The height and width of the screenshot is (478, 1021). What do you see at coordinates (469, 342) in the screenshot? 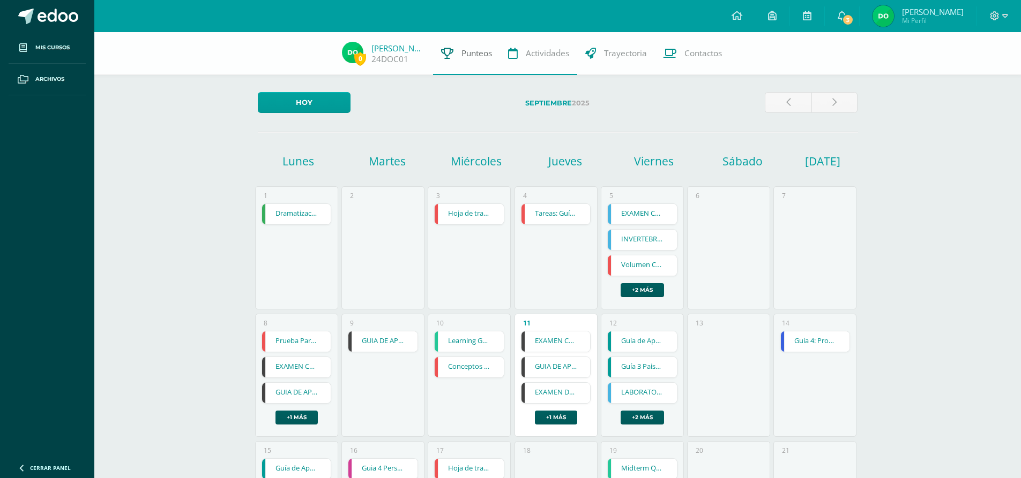
I see `div: Learning Guide 2 | Tarea` at bounding box center [469, 342].